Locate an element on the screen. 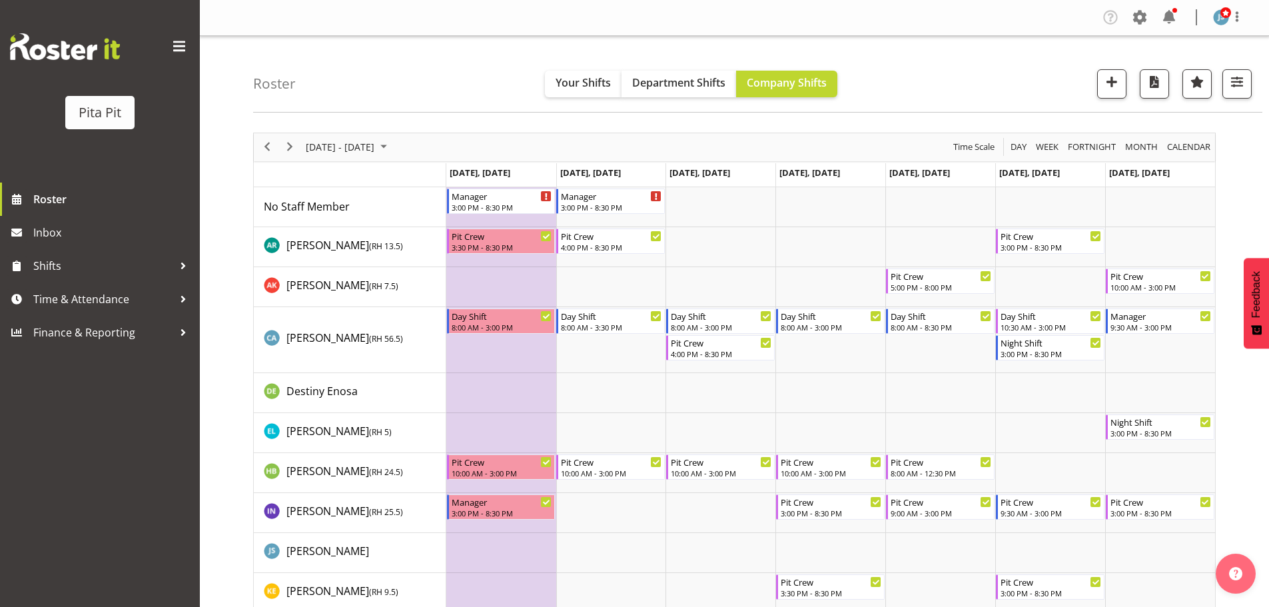  td: Isabella Nixon resource is located at coordinates (350, 513).